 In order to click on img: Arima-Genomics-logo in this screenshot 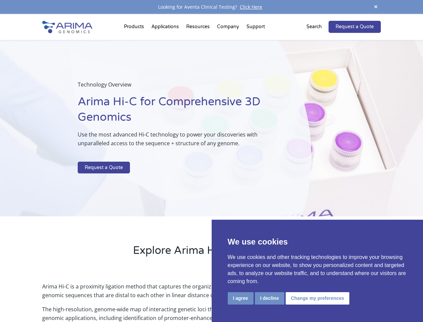, I will do `click(67, 27)`.